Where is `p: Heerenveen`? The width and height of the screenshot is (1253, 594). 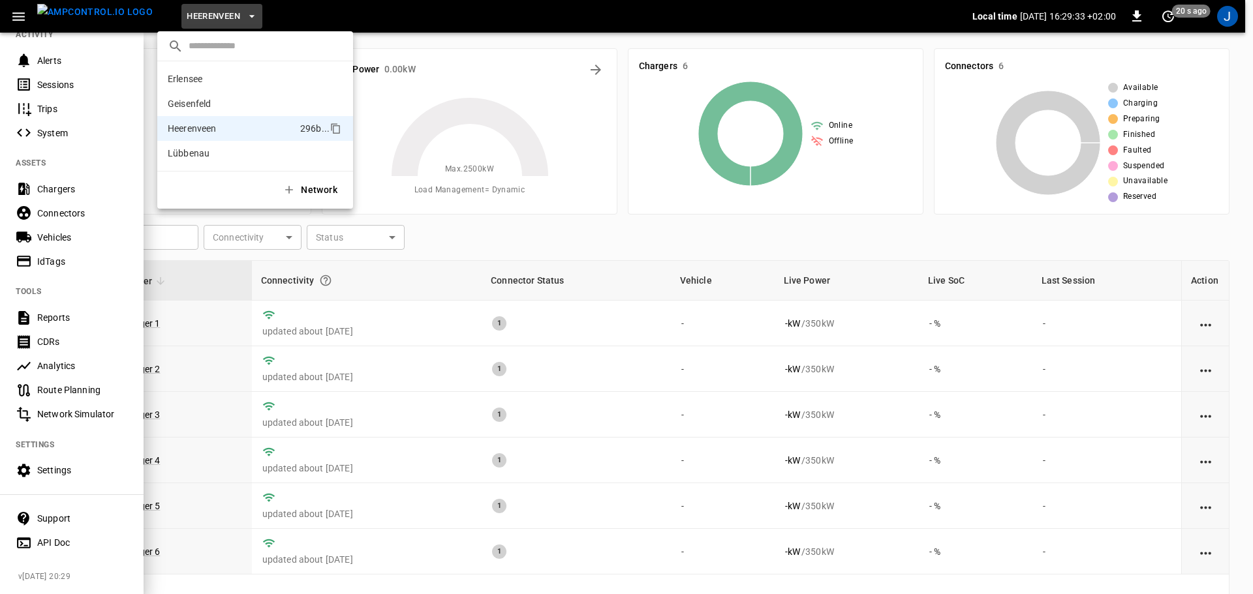
p: Heerenveen is located at coordinates (192, 129).